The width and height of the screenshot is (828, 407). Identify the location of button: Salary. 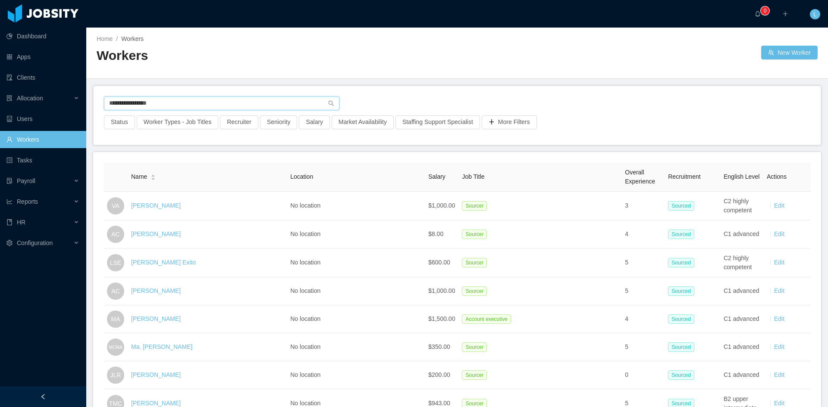
(314, 122).